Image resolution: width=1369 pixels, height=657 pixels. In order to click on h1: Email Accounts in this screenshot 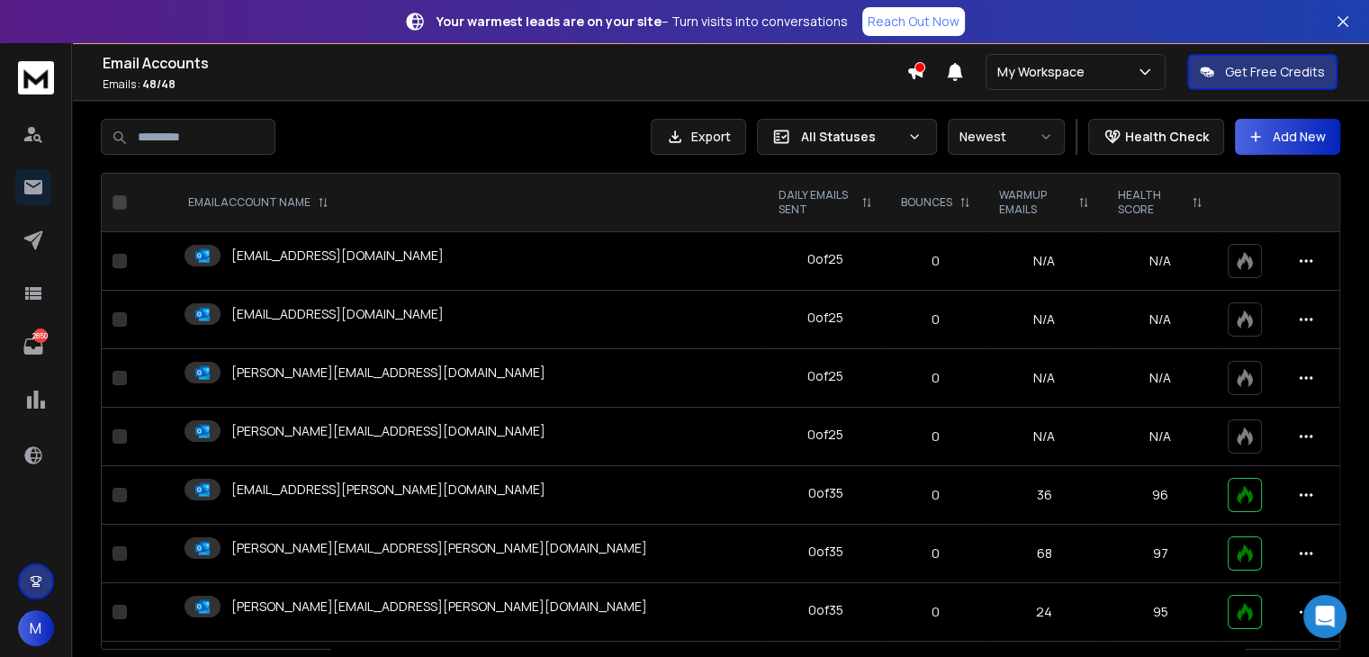, I will do `click(504, 63)`.